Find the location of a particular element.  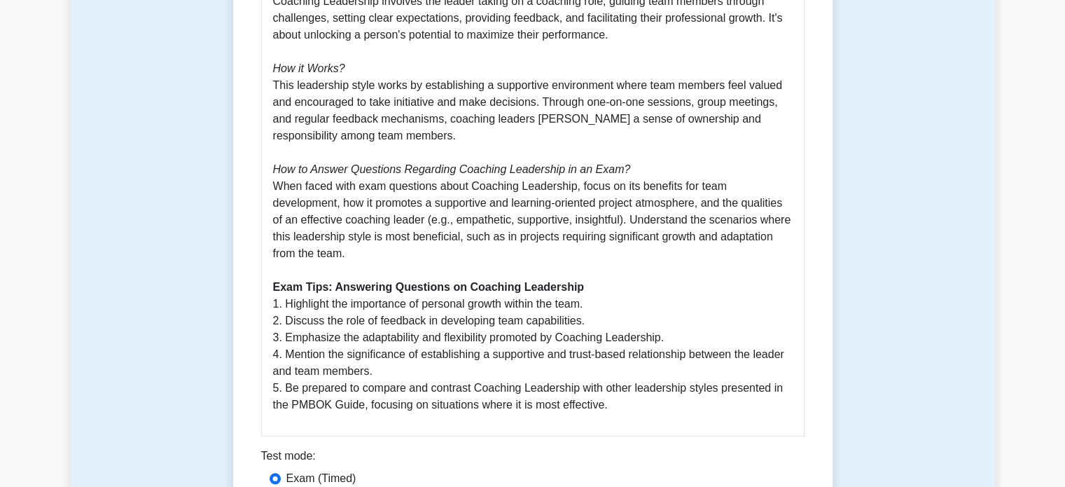

b: Exam Tips: Answering Questions on Coaching Leadership is located at coordinates (428, 286).